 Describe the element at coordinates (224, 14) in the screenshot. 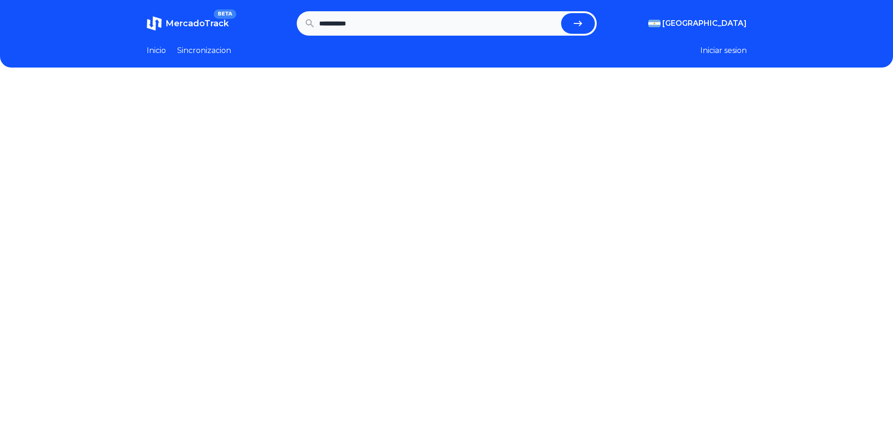

I see `span: BETA` at that location.